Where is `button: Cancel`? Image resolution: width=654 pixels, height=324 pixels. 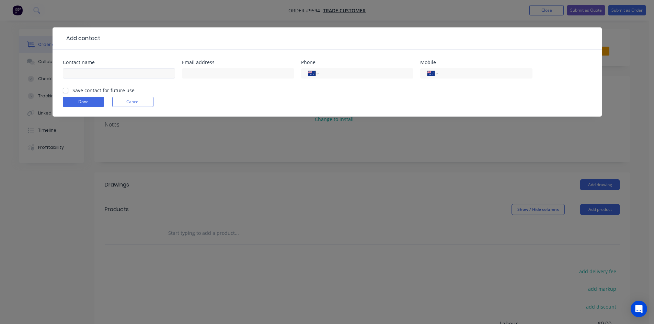 button: Cancel is located at coordinates (133, 102).